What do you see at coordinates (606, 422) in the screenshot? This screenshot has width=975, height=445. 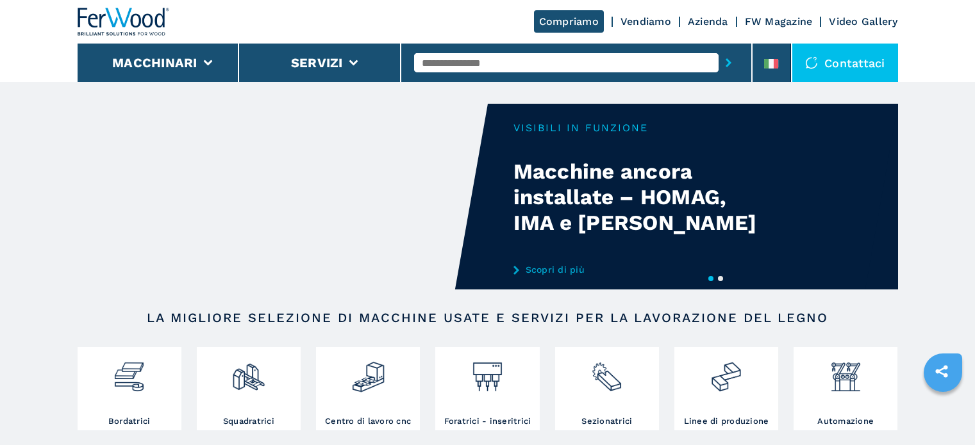 I see `h3: Sezionatrici` at bounding box center [606, 422].